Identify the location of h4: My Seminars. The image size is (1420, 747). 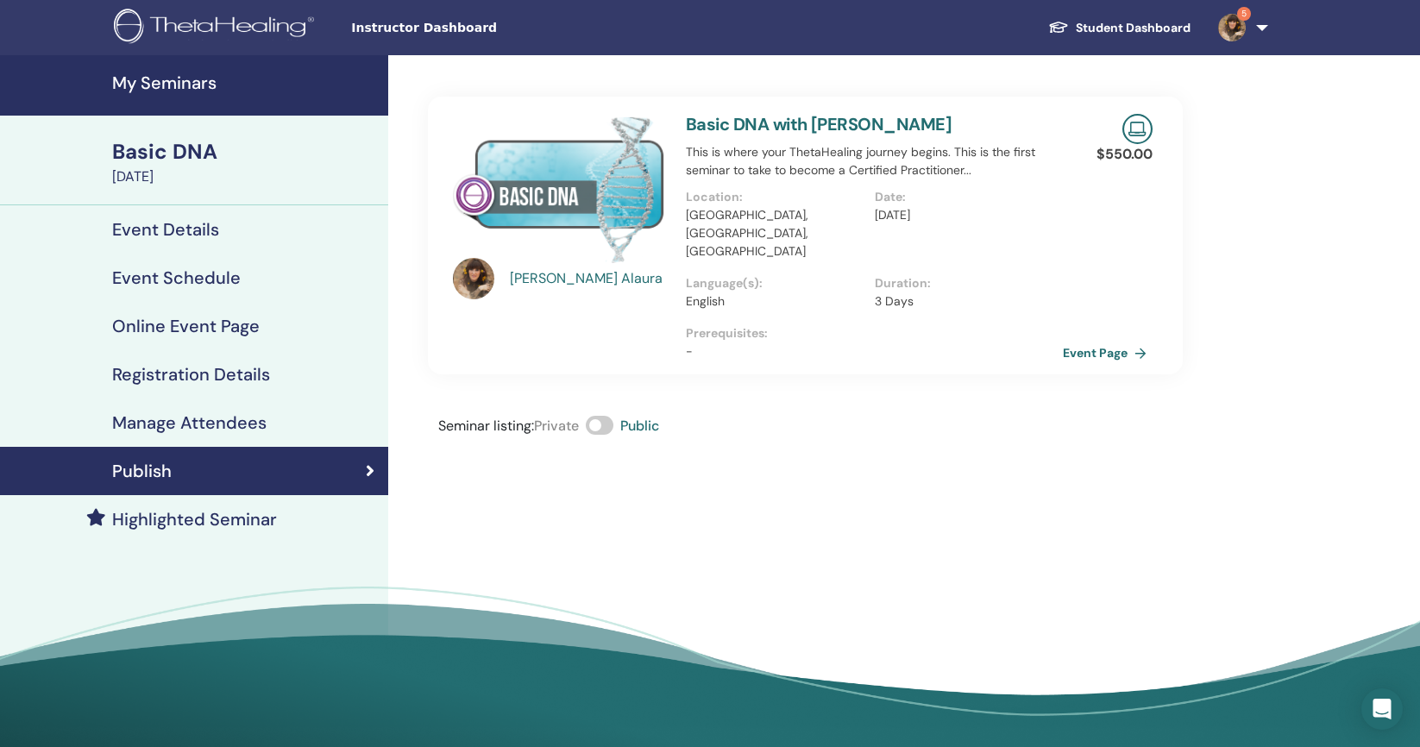
(245, 83).